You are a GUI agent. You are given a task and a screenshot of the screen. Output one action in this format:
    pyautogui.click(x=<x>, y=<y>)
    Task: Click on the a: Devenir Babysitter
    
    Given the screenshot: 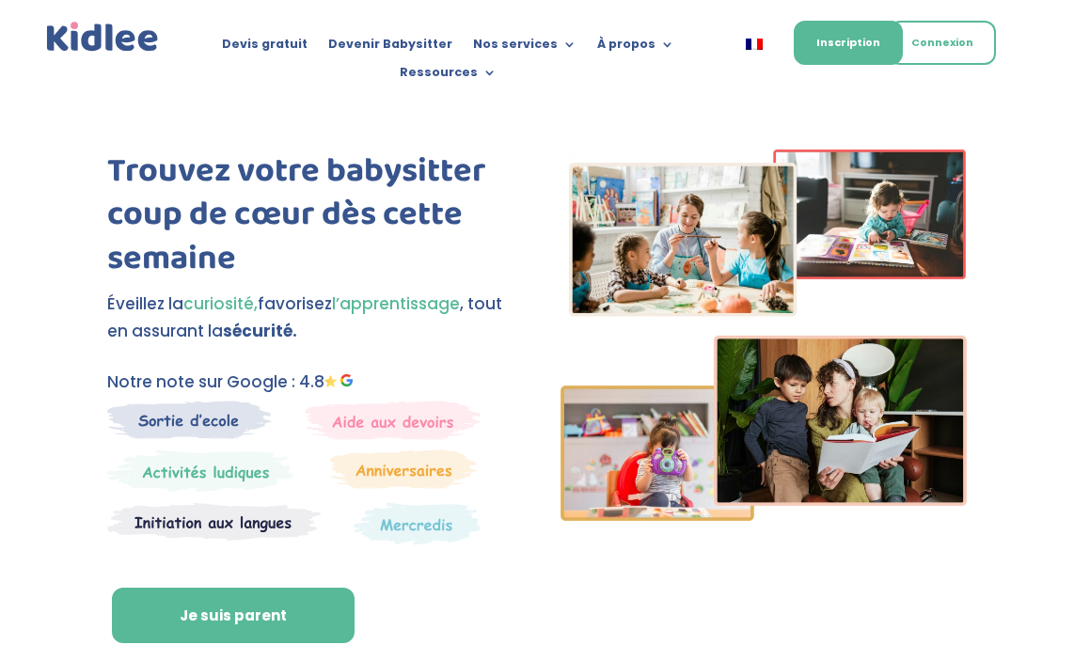 What is the action you would take?
    pyautogui.click(x=390, y=48)
    